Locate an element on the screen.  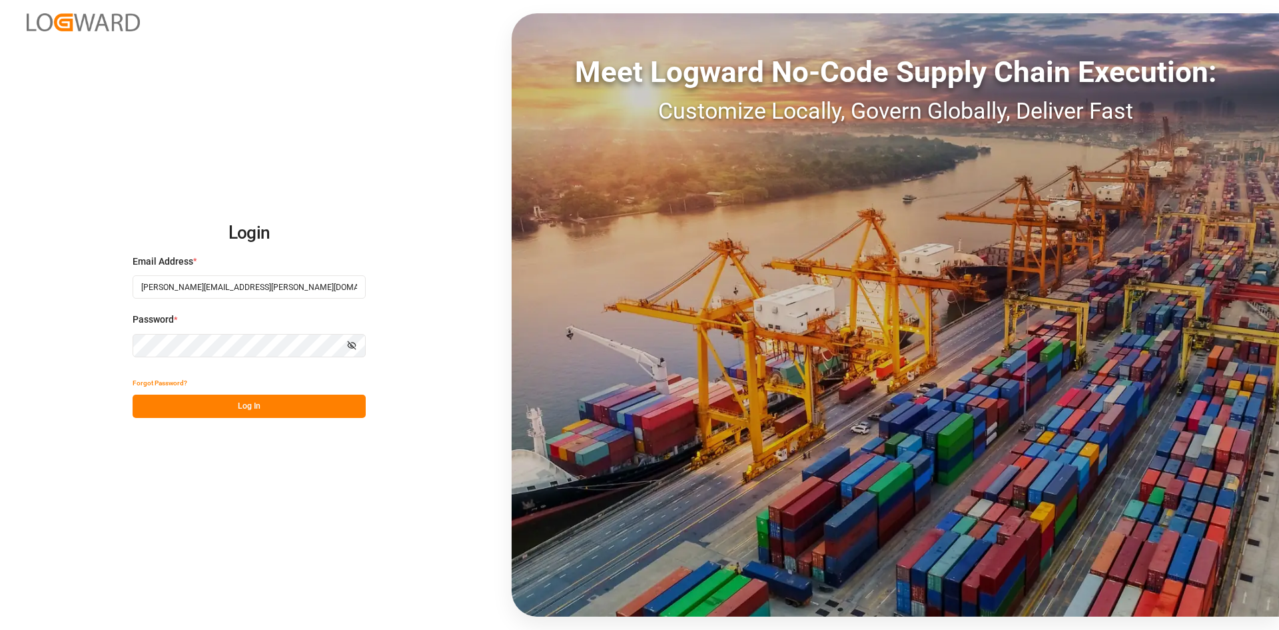
button: Forgot Password? is located at coordinates (160, 382).